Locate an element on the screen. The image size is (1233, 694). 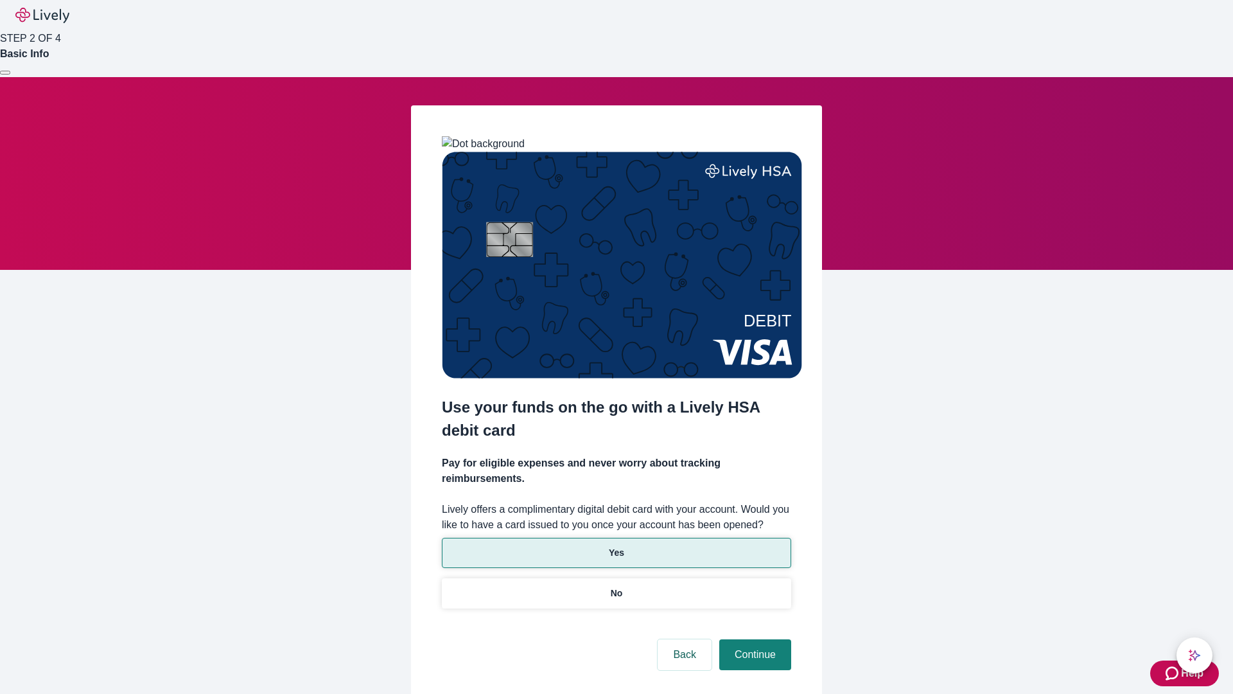
button: No is located at coordinates (616, 593).